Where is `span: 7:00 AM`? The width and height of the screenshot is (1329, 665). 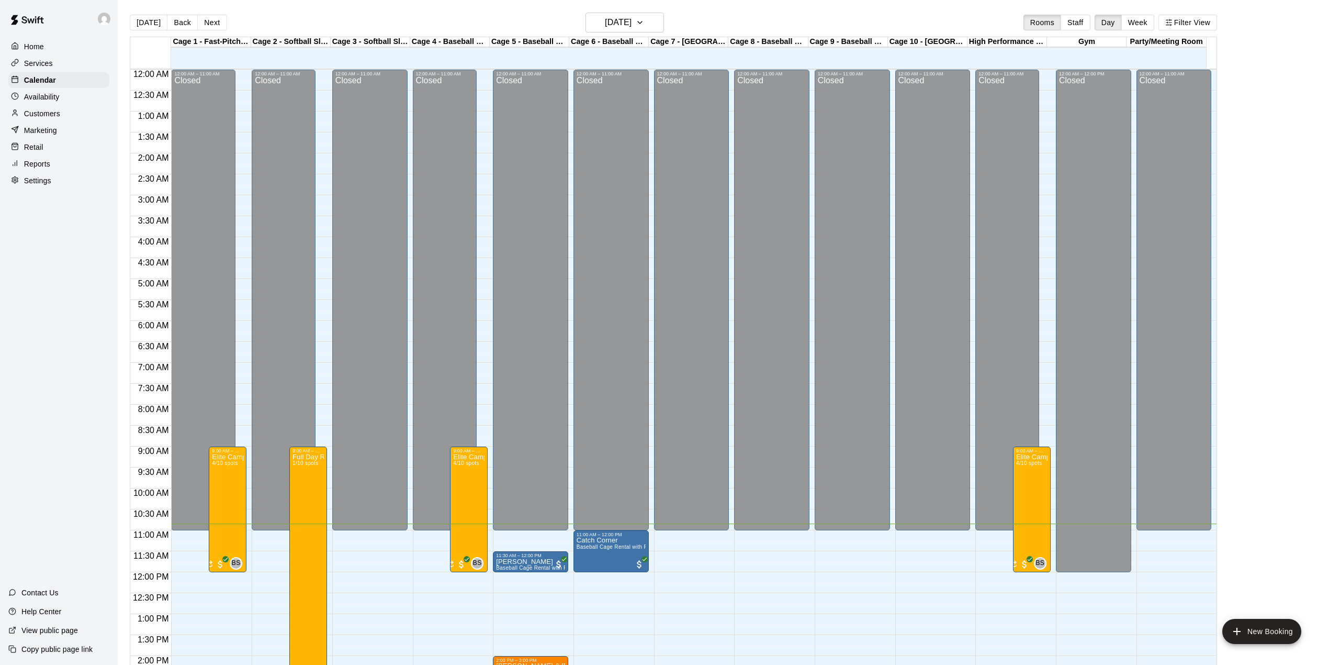 span: 7:00 AM is located at coordinates (153, 367).